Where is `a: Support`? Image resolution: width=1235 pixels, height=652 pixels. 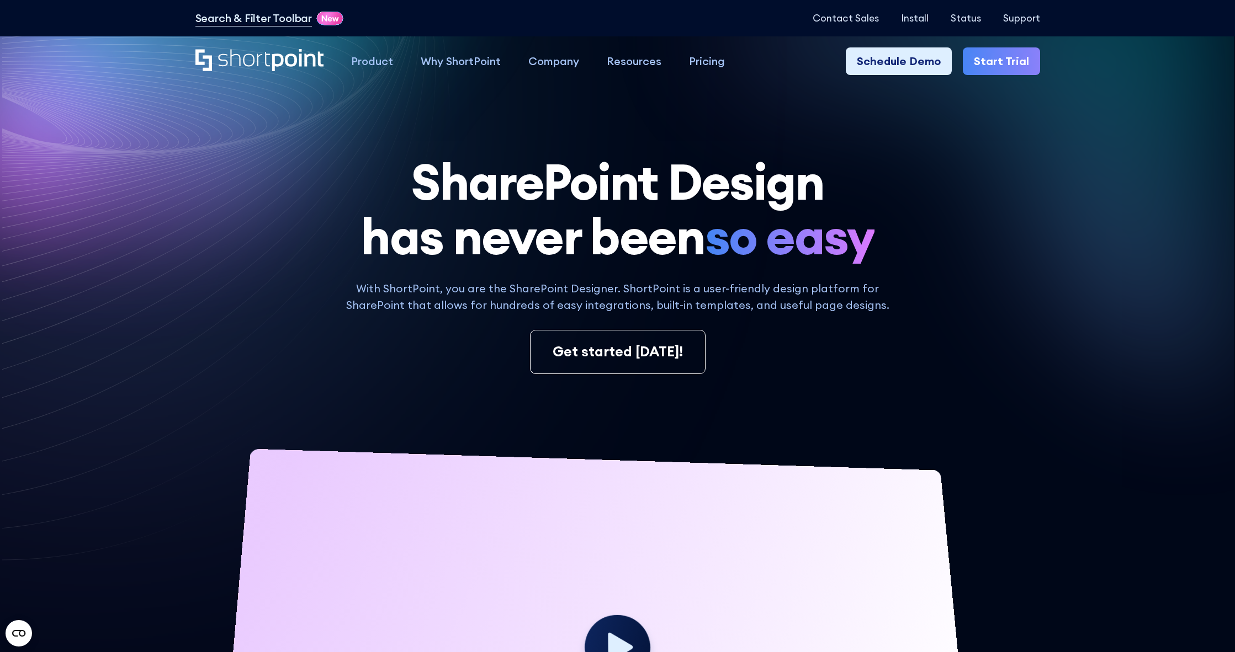
a: Support is located at coordinates (1021, 18).